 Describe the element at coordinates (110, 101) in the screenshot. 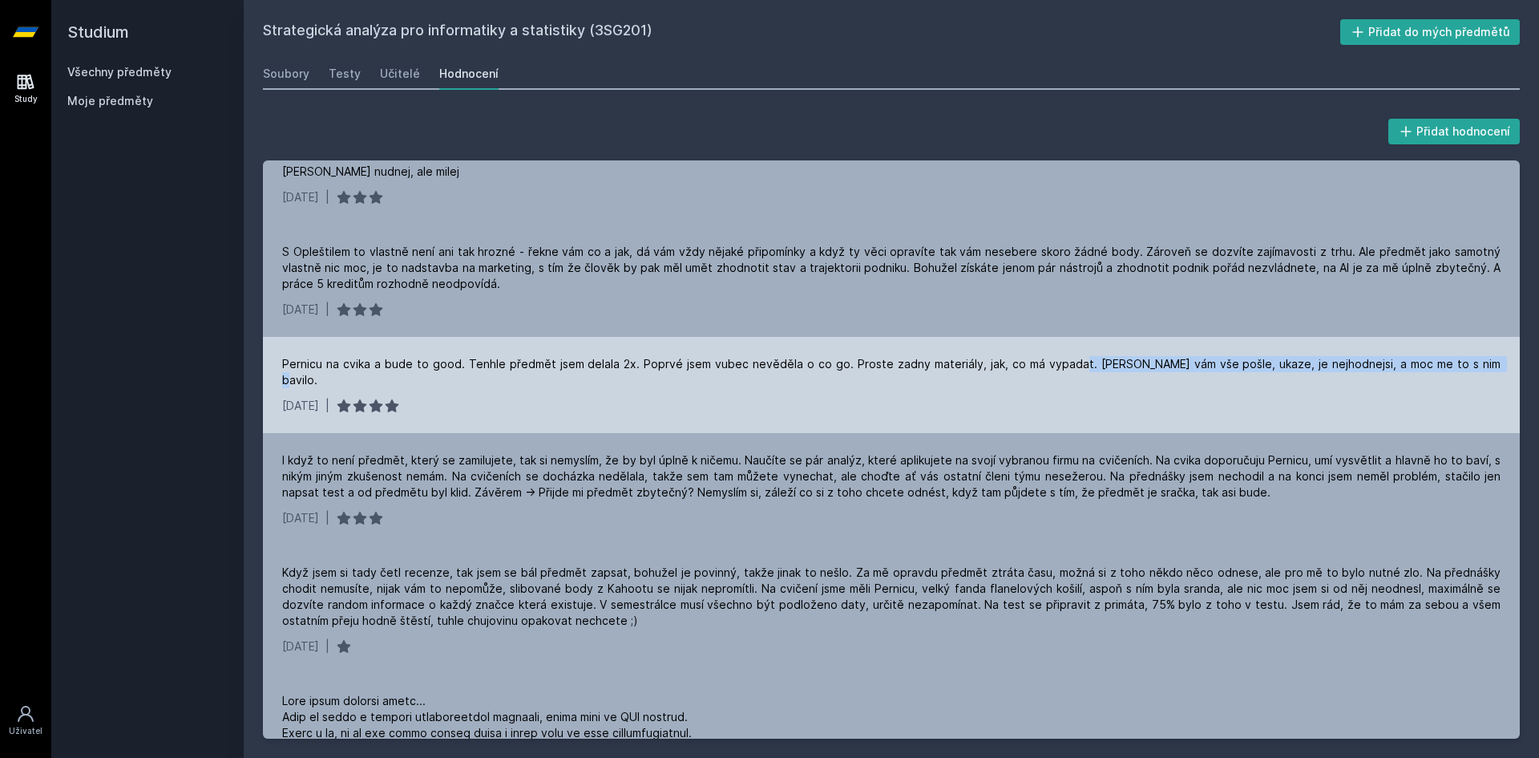

I see `span: Moje předměty` at that location.